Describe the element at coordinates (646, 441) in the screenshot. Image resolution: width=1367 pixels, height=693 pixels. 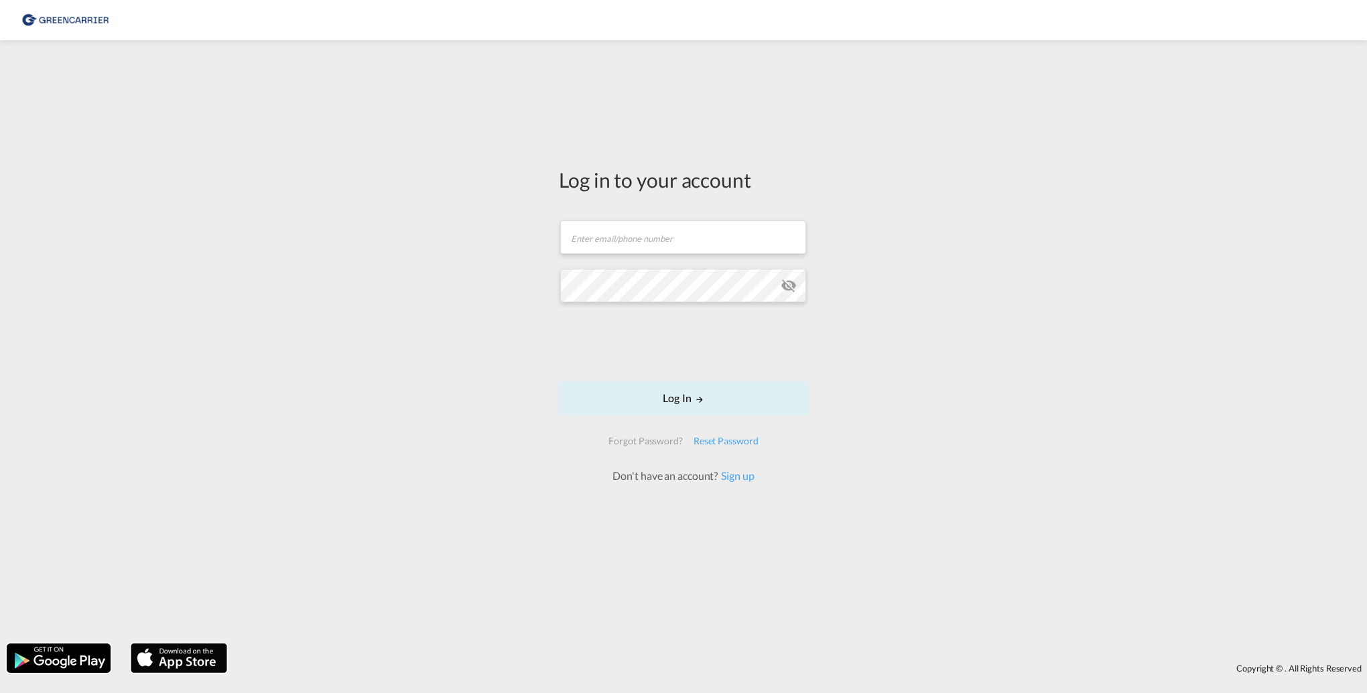
I see `div: Forgot Password?` at that location.